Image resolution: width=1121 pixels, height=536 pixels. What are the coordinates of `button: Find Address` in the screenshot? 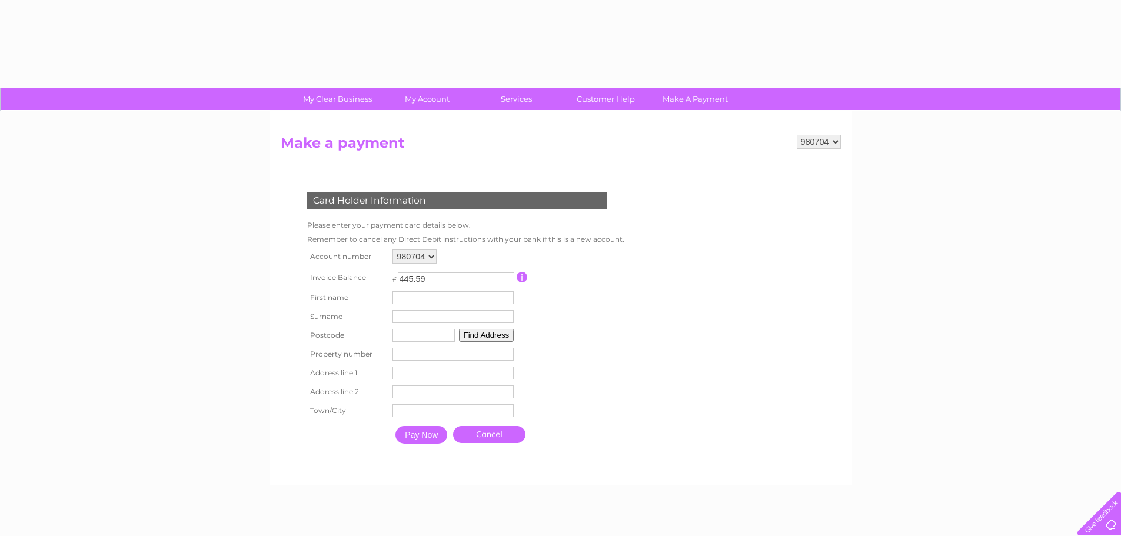 It's located at (486, 335).